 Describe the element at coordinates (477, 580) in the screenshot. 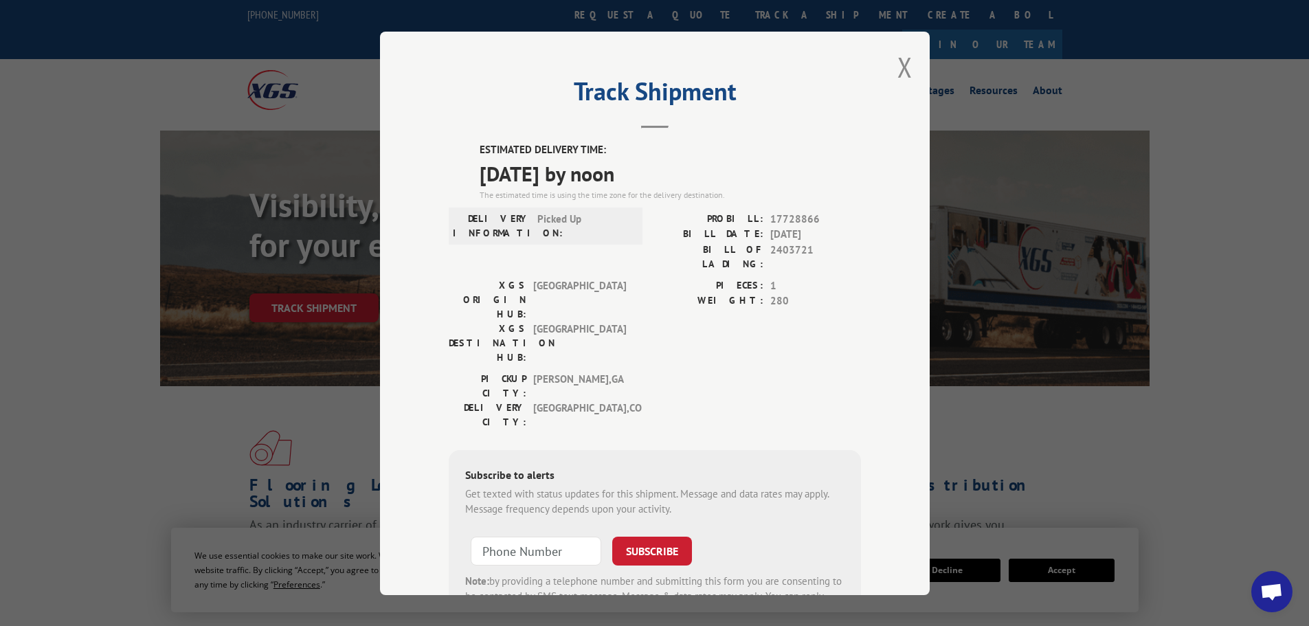

I see `strong: Note:` at that location.